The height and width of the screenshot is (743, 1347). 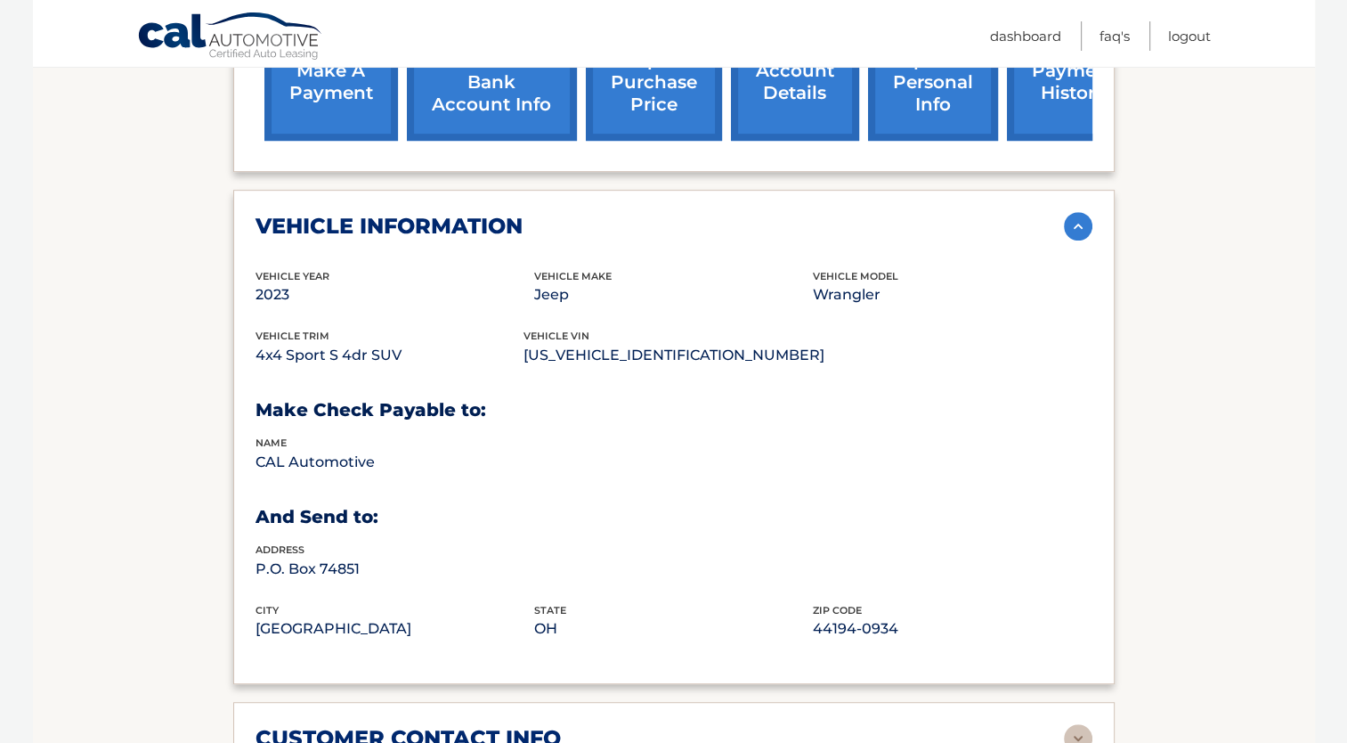 I want to click on p: Jeep, so click(x=673, y=295).